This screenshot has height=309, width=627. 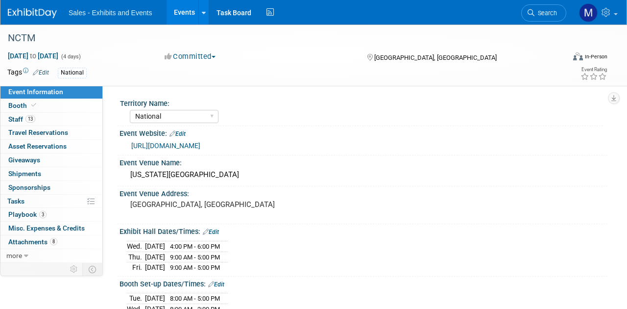 I want to click on i: Booth reservation complete, so click(x=34, y=105).